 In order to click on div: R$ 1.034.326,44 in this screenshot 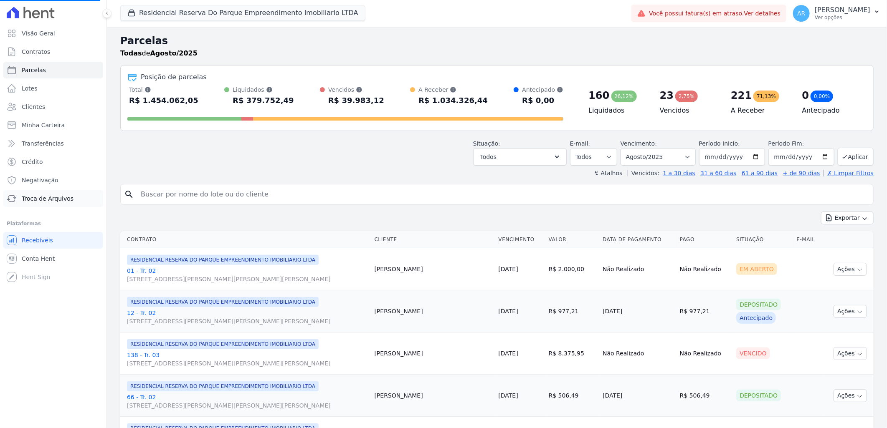, I will do `click(453, 101)`.